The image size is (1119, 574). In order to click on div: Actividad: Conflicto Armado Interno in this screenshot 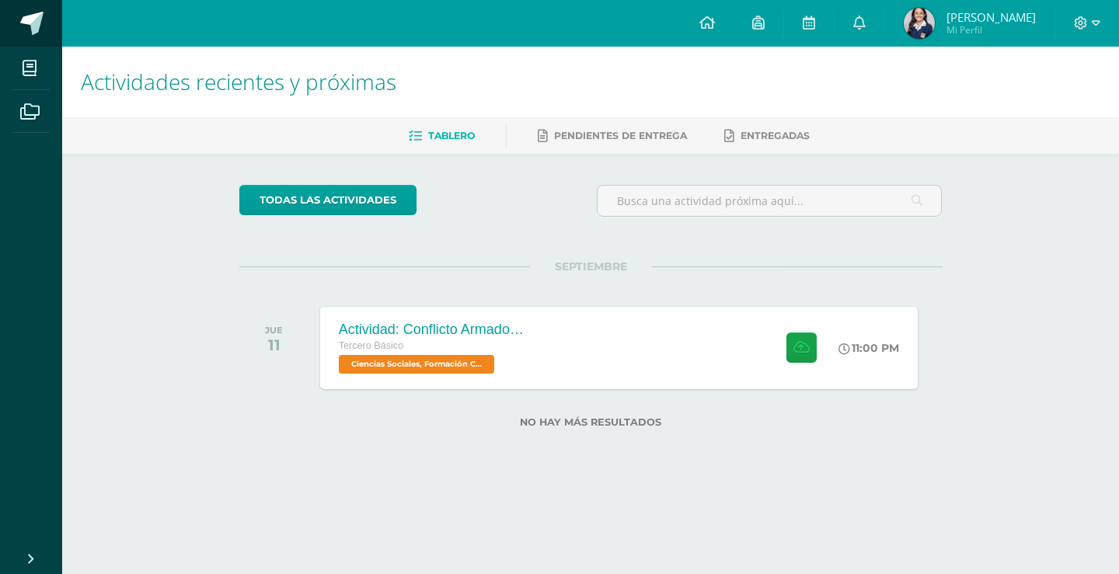, I will do `click(432, 329)`.